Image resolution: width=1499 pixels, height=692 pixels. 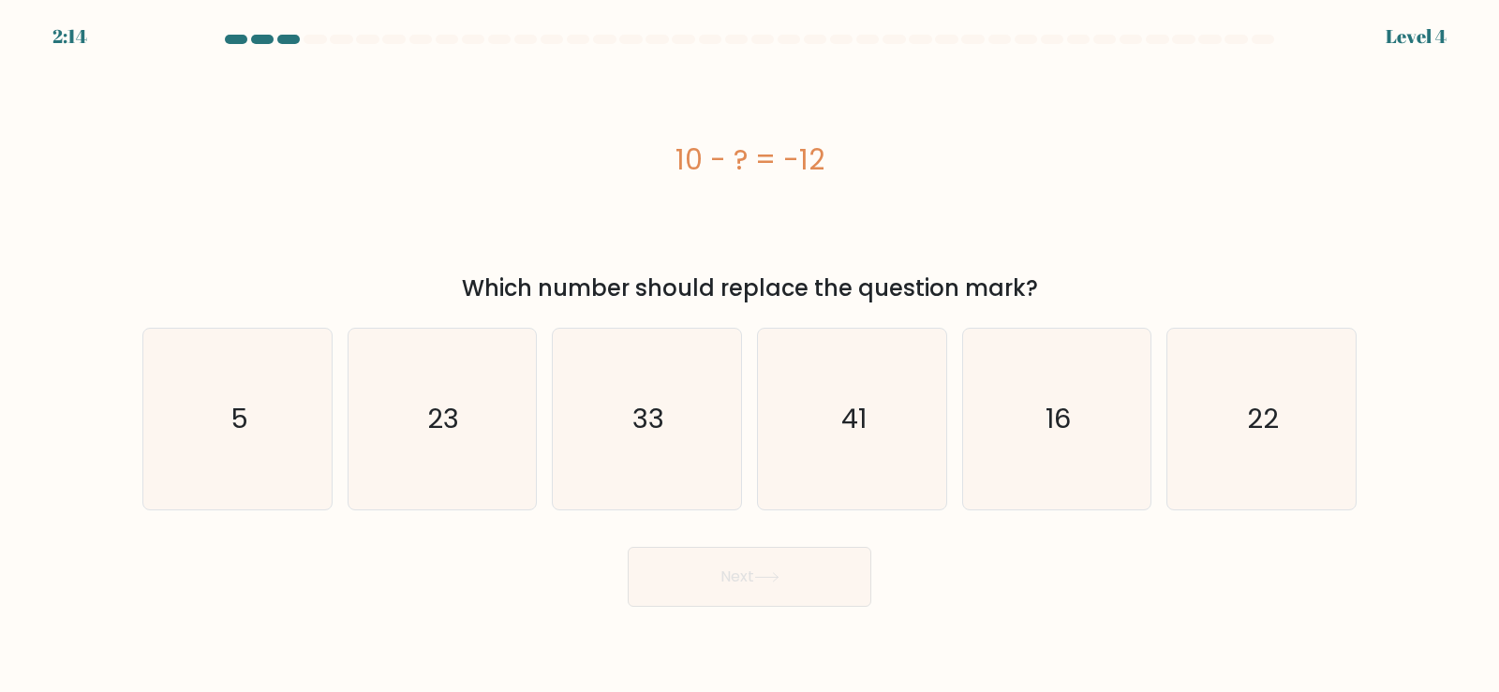 I want to click on text: 22, so click(x=1264, y=419).